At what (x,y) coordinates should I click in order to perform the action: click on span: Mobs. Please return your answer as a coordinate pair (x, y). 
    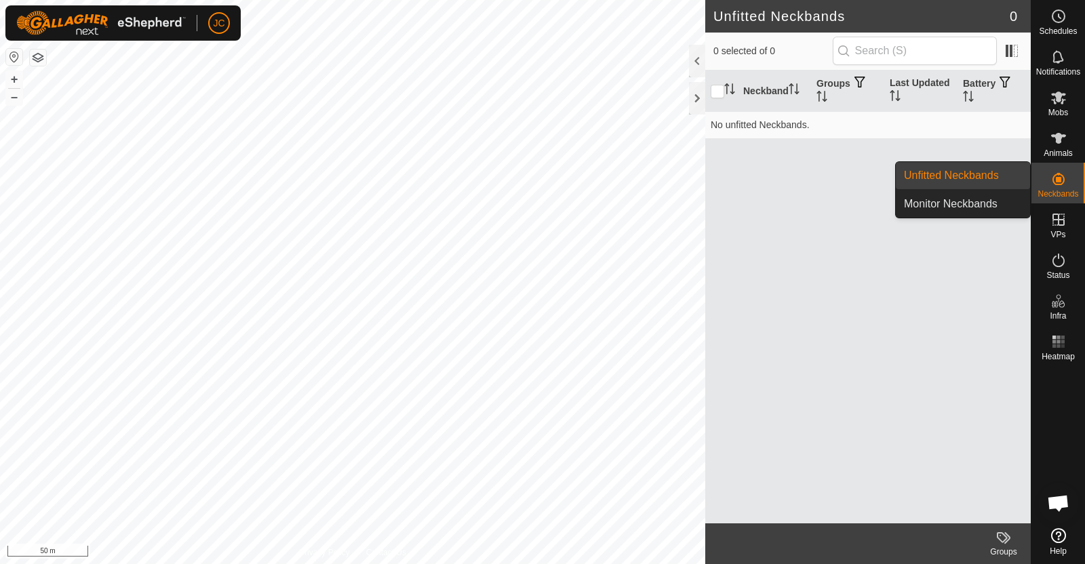
    Looking at the image, I should click on (1058, 113).